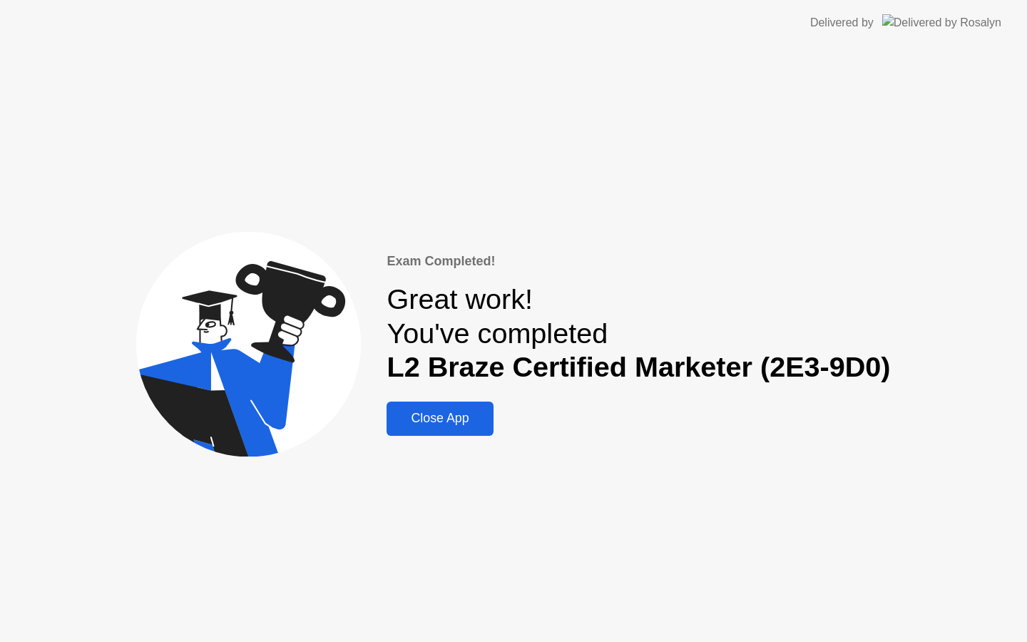  What do you see at coordinates (941, 22) in the screenshot?
I see `img: Delivered by Rosalyn` at bounding box center [941, 22].